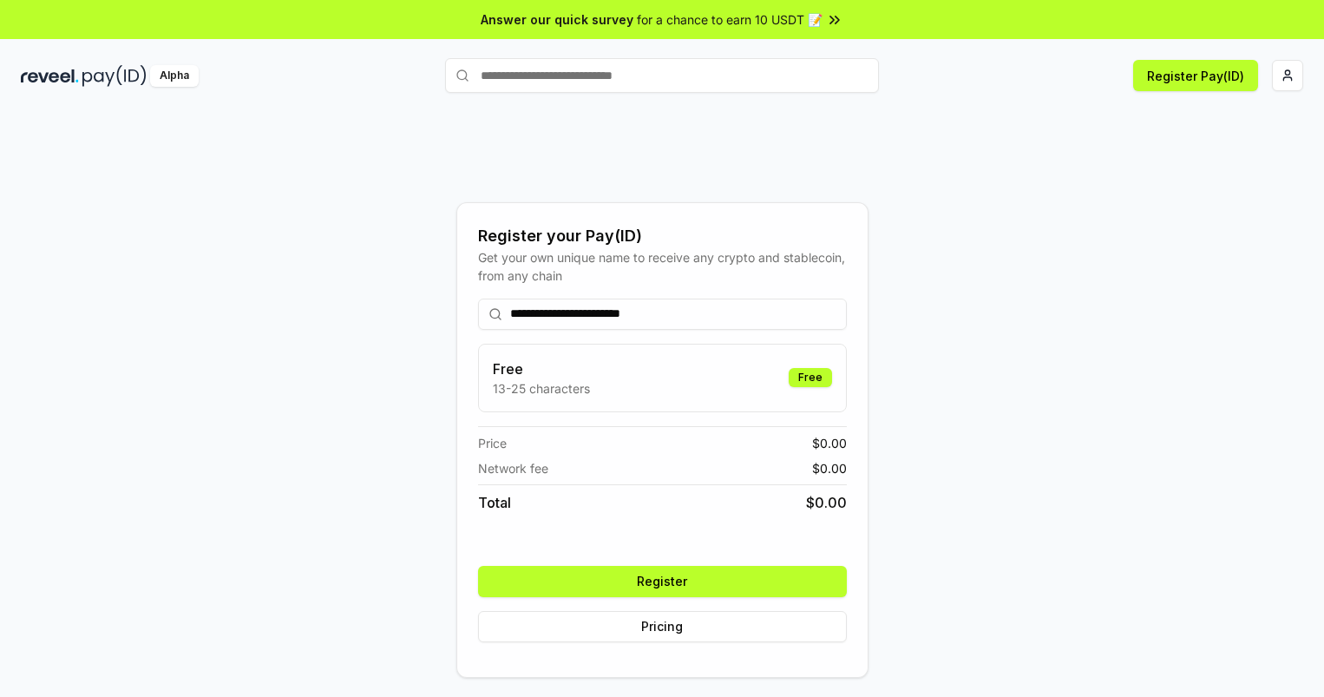 The height and width of the screenshot is (697, 1324). I want to click on span: Price, so click(492, 442).